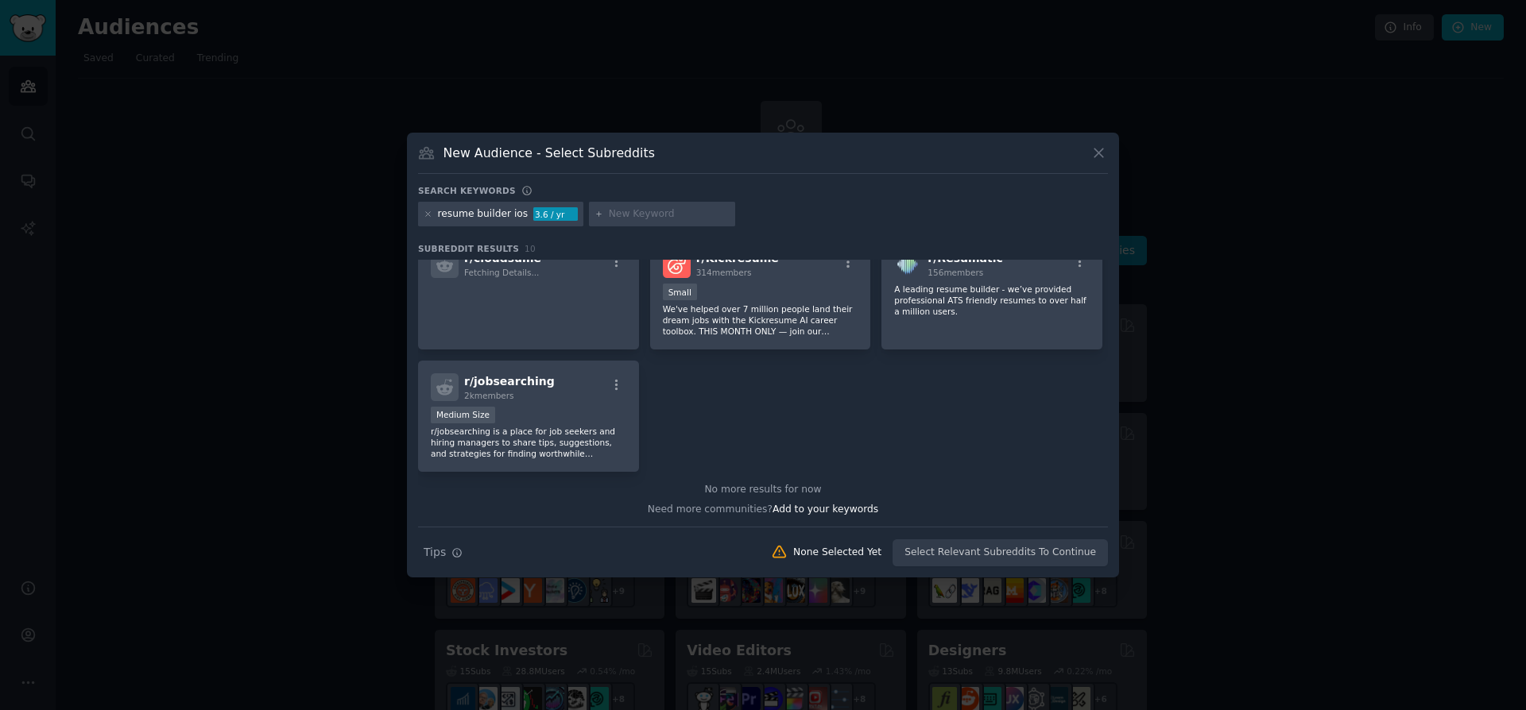 Image resolution: width=1526 pixels, height=710 pixels. Describe the element at coordinates (738, 258) in the screenshot. I see `span: r/ Kickresume` at that location.